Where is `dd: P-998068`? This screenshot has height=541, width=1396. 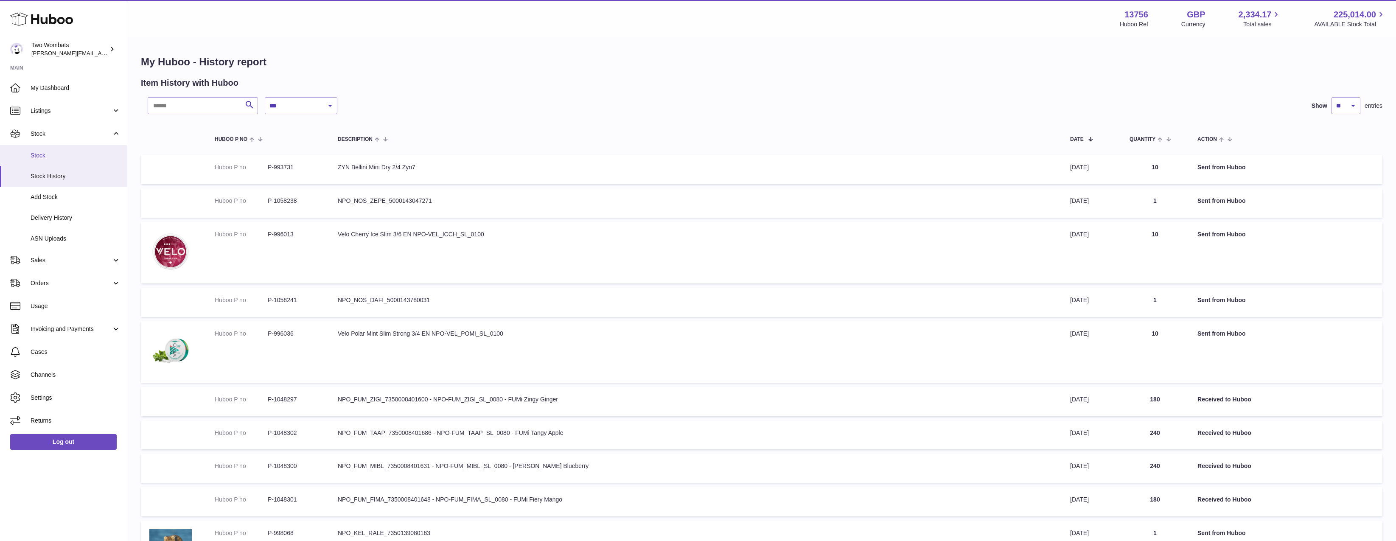 dd: P-998068 is located at coordinates (294, 533).